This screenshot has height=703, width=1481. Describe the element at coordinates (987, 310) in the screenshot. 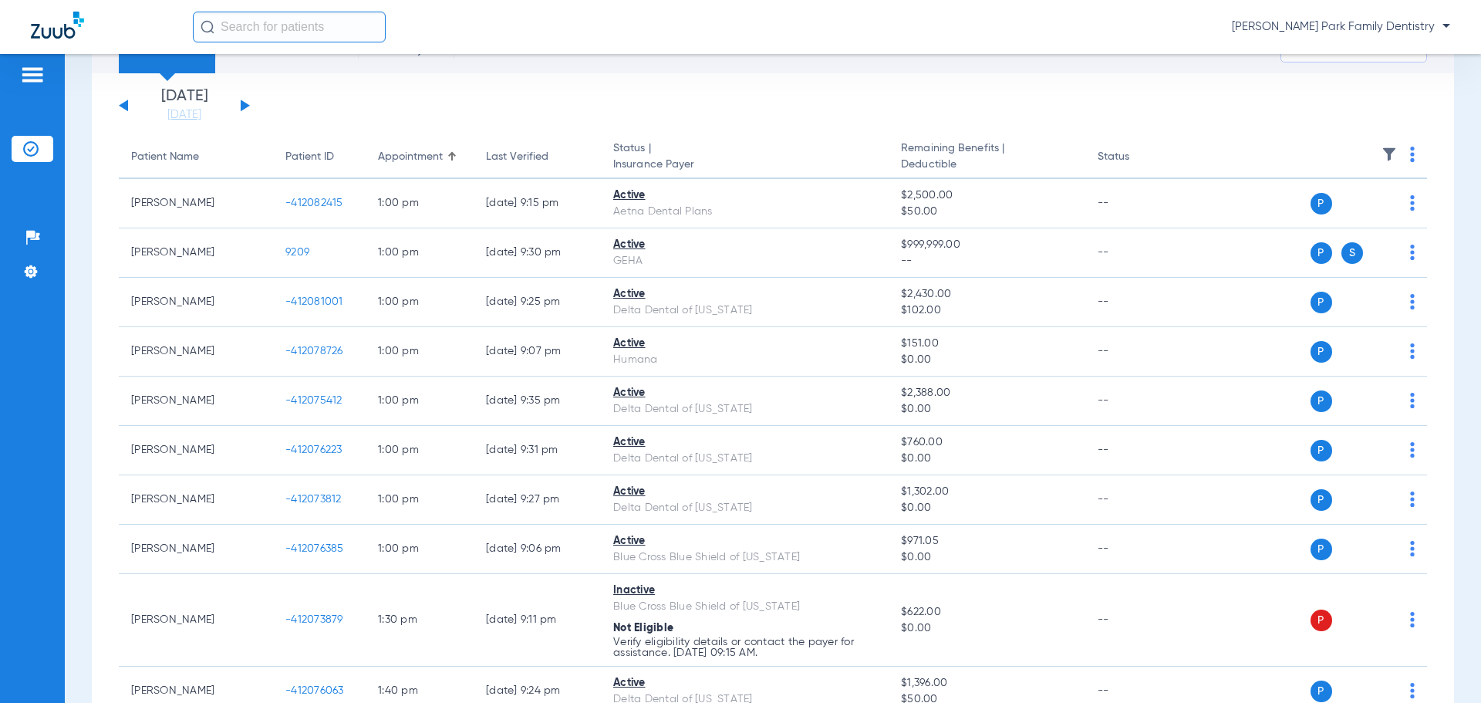

I see `span: $102.00` at that location.